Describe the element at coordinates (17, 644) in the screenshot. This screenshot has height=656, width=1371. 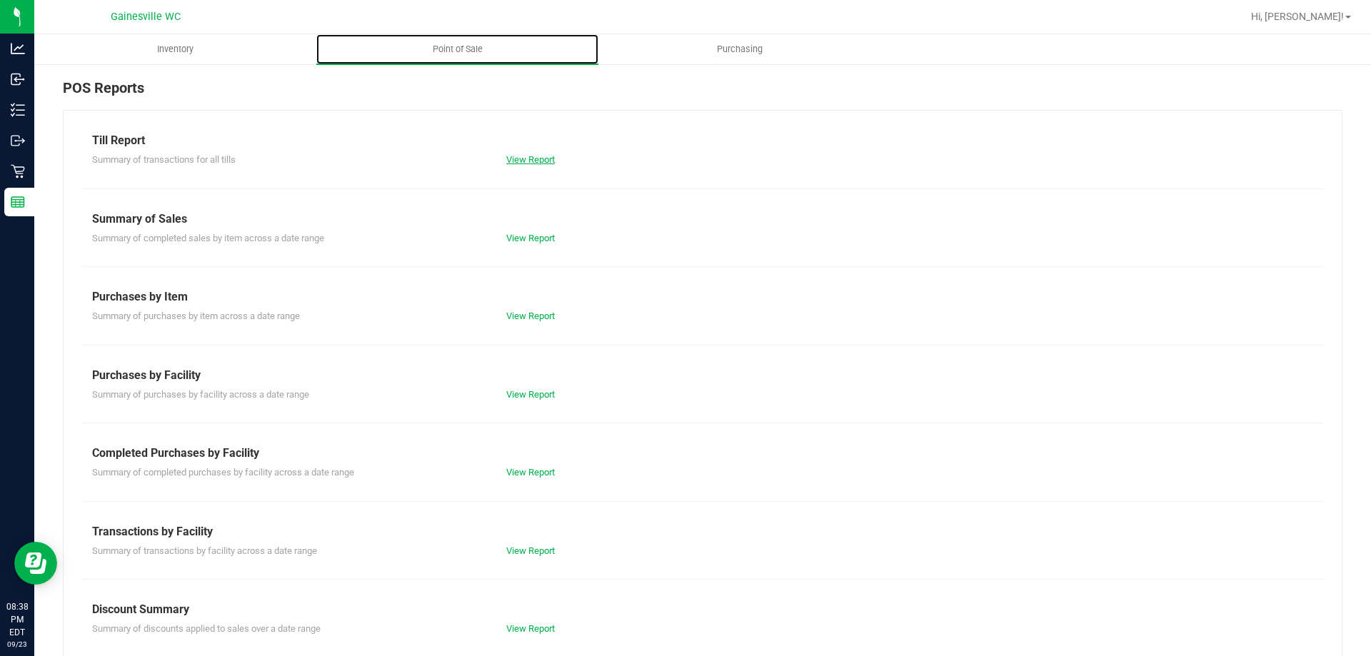
I see `p: 09/23` at that location.